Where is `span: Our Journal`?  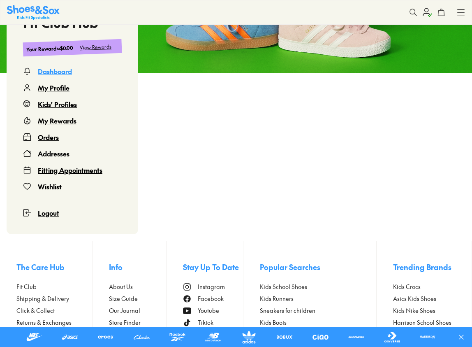 span: Our Journal is located at coordinates (125, 310).